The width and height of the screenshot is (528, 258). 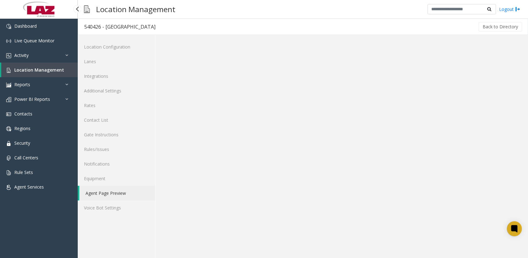 What do you see at coordinates (22, 128) in the screenshot?
I see `span: Regions` at bounding box center [22, 128].